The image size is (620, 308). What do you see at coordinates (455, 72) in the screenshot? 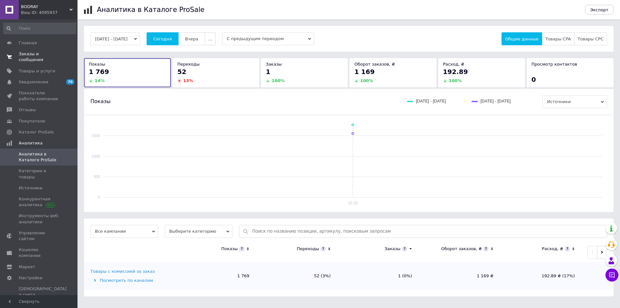
I see `span: 192.89` at bounding box center [455, 72].